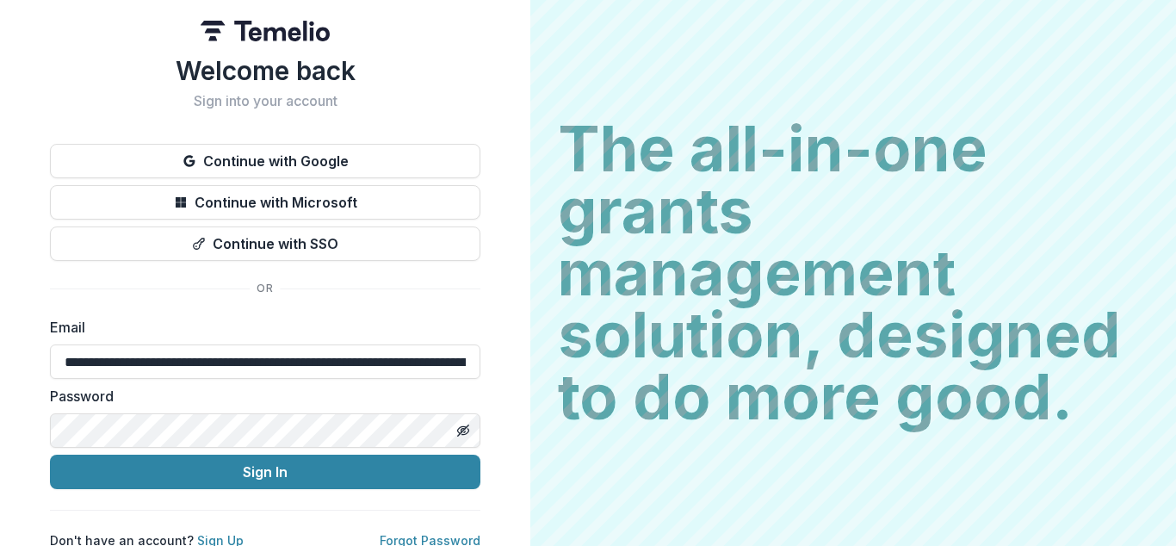 The height and width of the screenshot is (546, 1176). What do you see at coordinates (265, 202) in the screenshot?
I see `button: Continue with Microsoft` at bounding box center [265, 202].